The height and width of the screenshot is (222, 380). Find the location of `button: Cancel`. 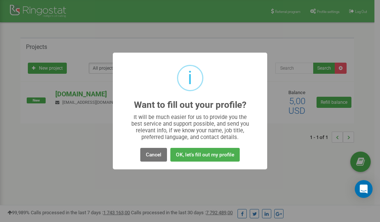

button: Cancel is located at coordinates (154, 155).